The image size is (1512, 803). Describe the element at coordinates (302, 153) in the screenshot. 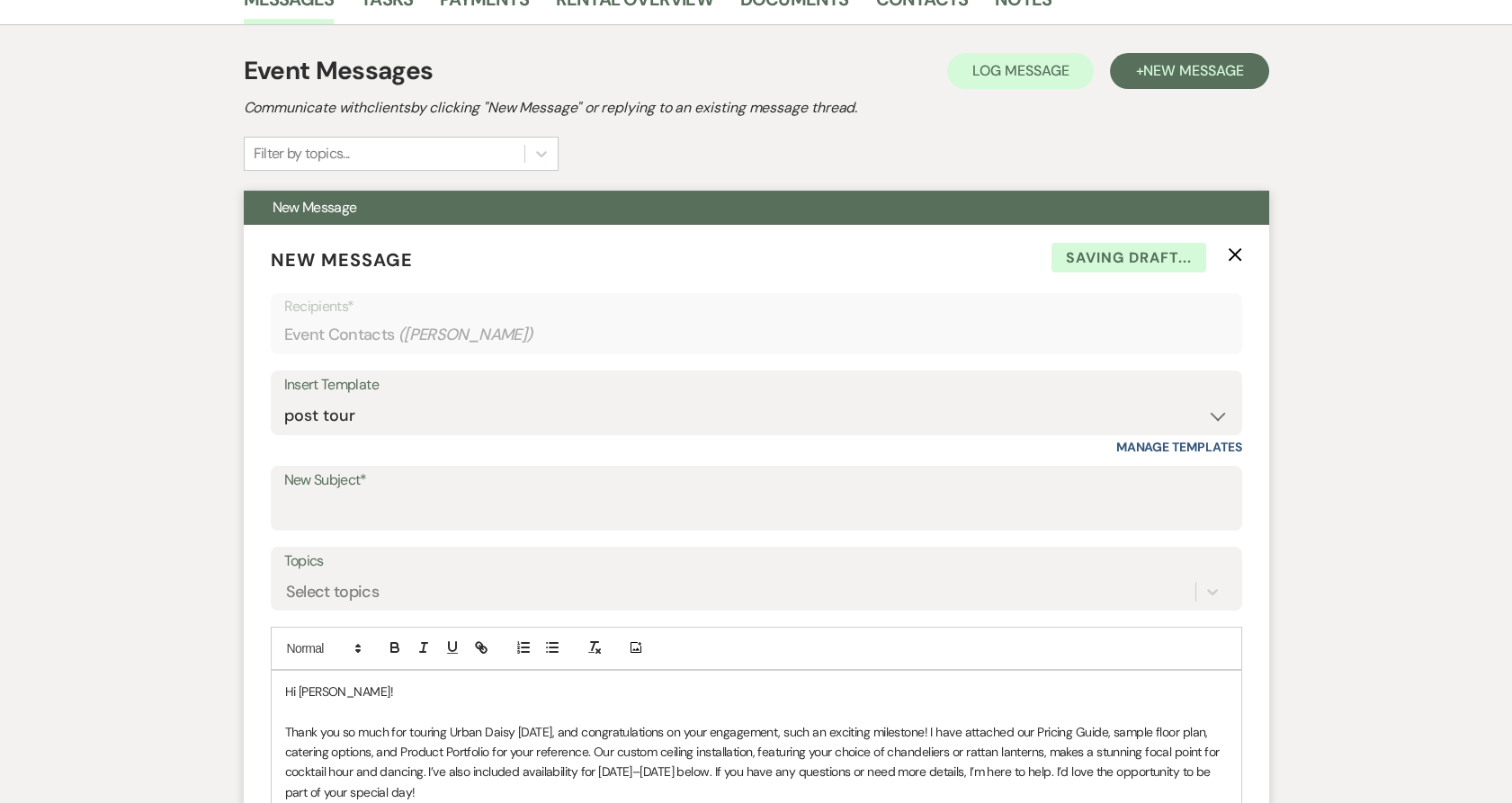

I see `div: Filter by topics...` at that location.